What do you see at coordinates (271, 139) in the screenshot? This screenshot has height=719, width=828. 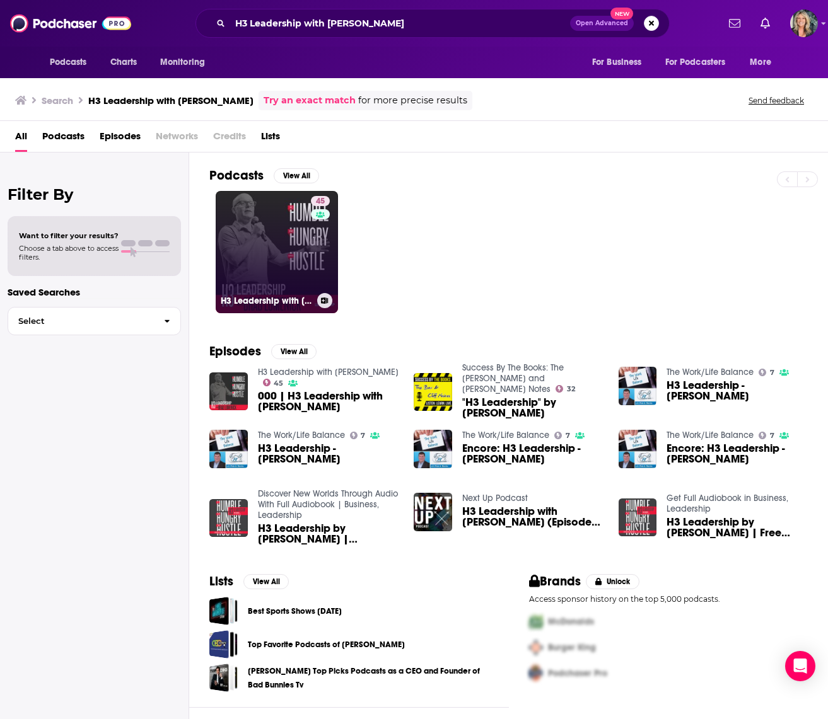 I see `span: Lists` at bounding box center [271, 139].